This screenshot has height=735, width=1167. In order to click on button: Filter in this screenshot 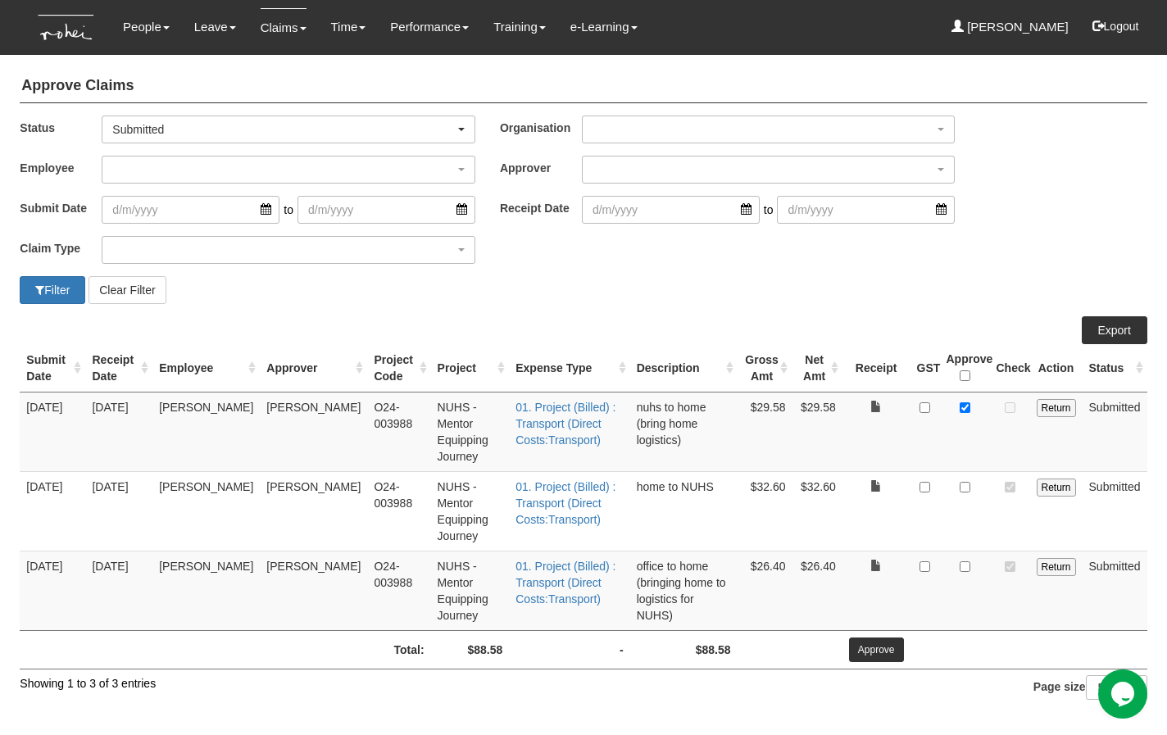, I will do `click(52, 290)`.